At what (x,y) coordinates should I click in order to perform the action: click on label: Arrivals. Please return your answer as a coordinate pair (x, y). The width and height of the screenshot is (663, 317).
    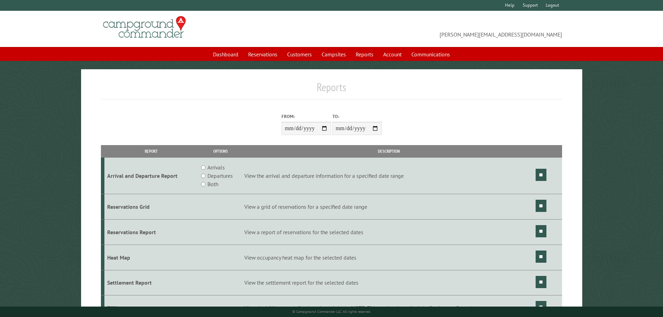
    Looking at the image, I should click on (216, 167).